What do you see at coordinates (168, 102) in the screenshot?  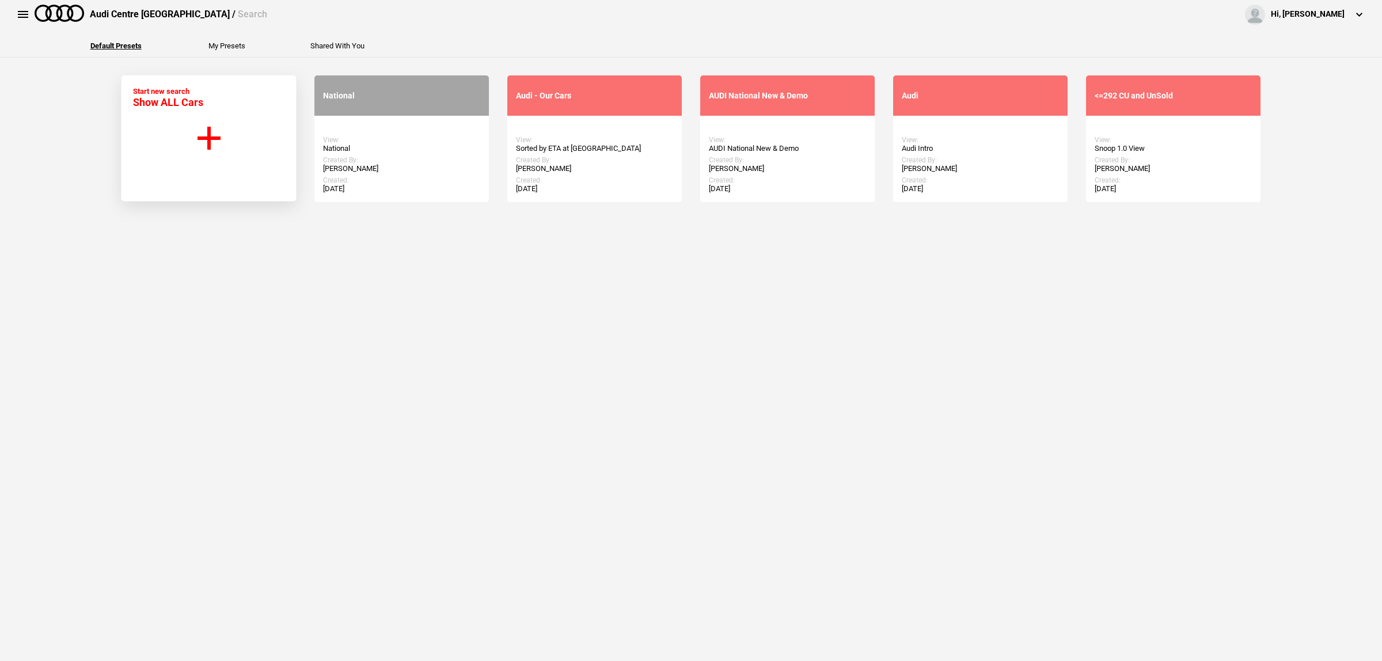 I see `span: Show ALL Cars` at bounding box center [168, 102].